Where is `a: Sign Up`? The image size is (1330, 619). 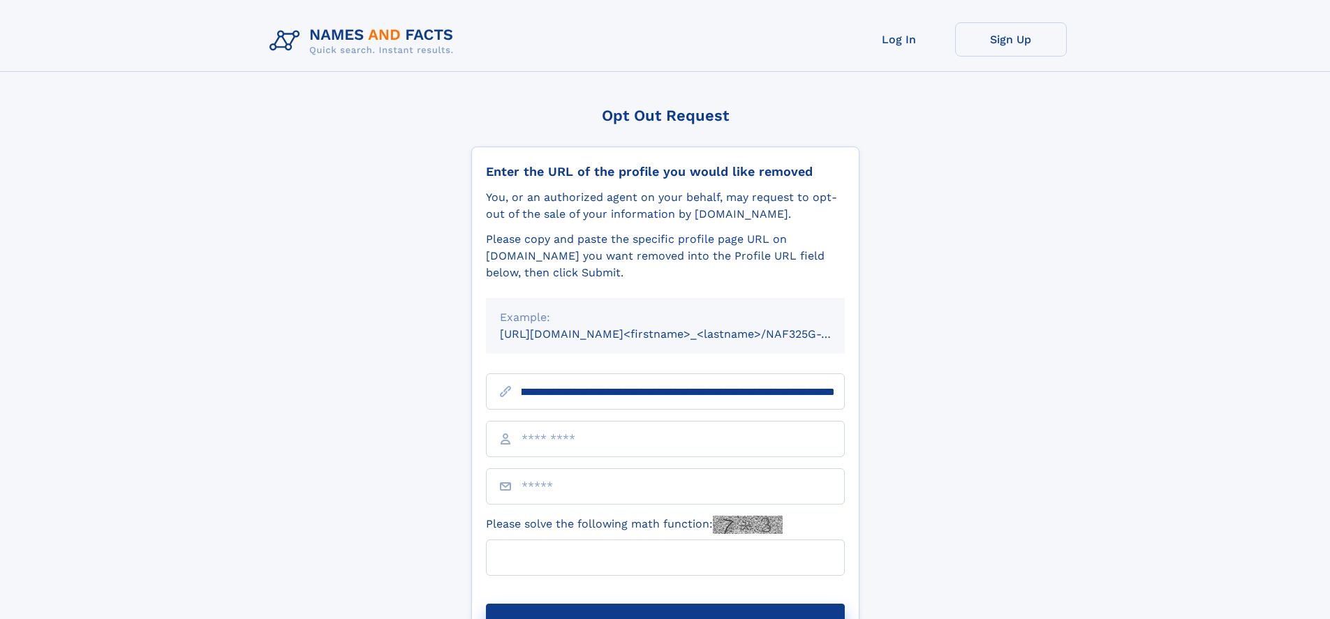 a: Sign Up is located at coordinates (1011, 39).